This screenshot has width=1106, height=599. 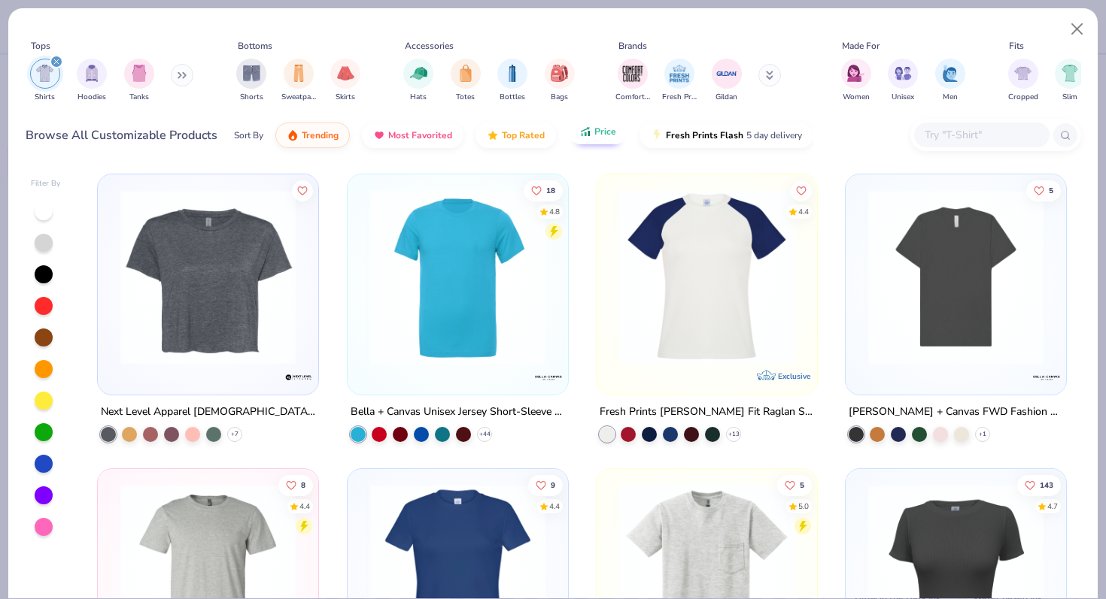 What do you see at coordinates (345, 73) in the screenshot?
I see `img: Skirts Image` at bounding box center [345, 73].